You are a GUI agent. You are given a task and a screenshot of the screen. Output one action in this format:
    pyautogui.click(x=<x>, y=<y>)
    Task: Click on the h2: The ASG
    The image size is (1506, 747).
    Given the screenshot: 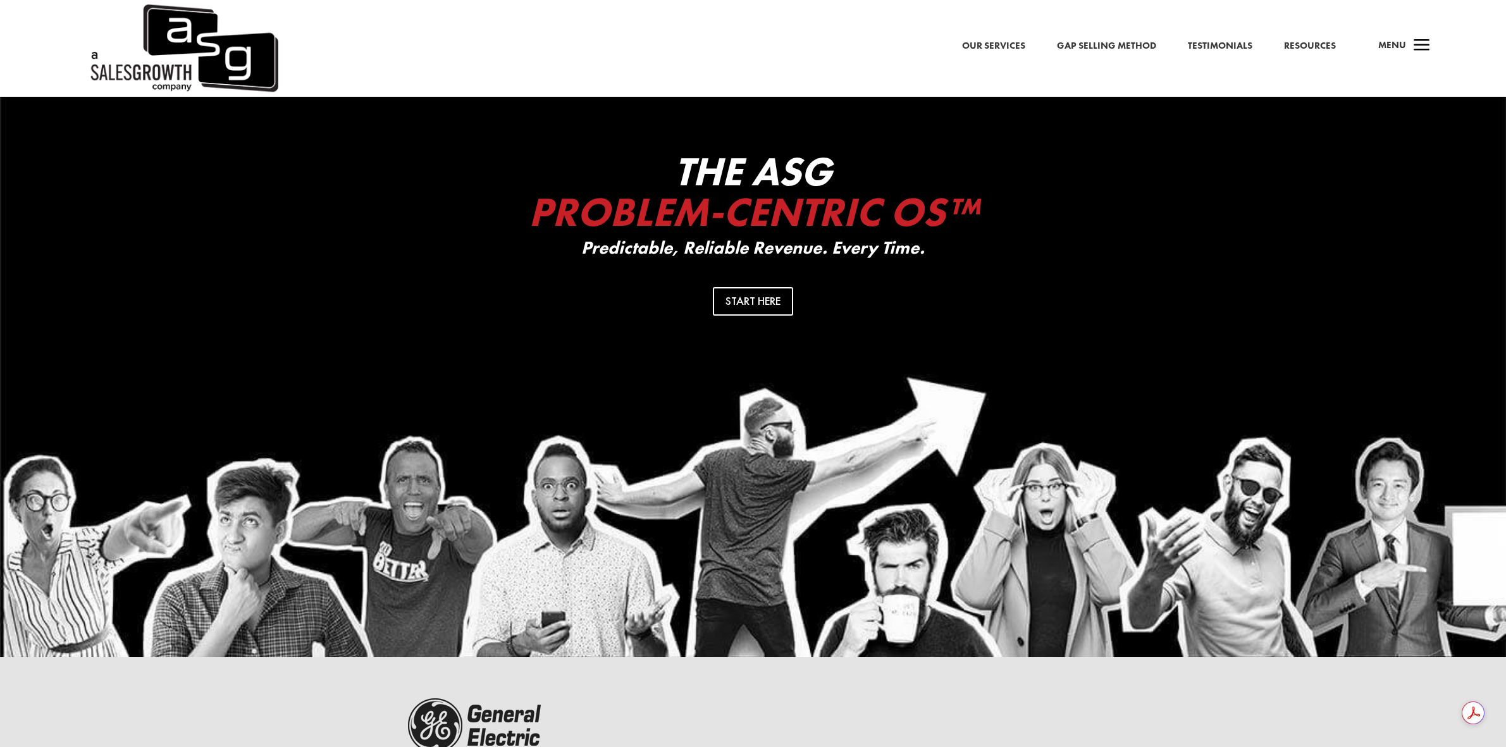 What is the action you would take?
    pyautogui.click(x=753, y=195)
    